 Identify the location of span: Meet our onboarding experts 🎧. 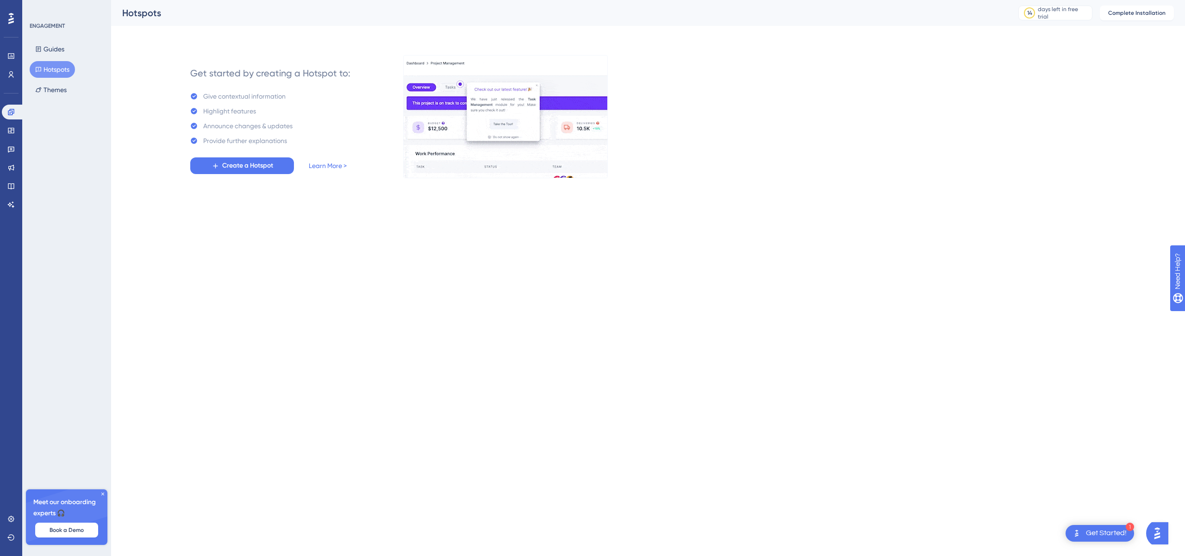
(67, 508).